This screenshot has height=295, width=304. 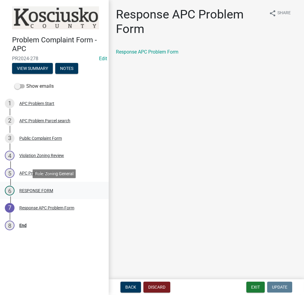 What do you see at coordinates (280, 287) in the screenshot?
I see `button: Update` at bounding box center [280, 287].